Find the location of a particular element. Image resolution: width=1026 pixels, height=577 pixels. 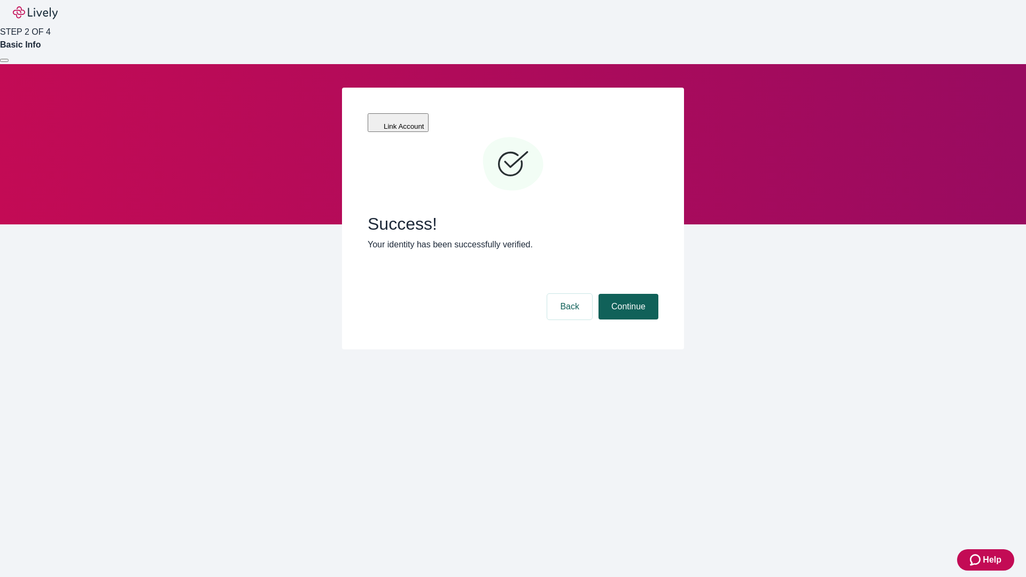

p: Your identity has been successfully verified. is located at coordinates (513, 245).